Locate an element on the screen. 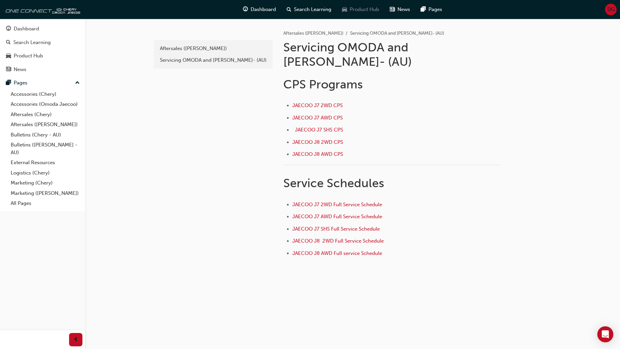 This screenshot has width=620, height=349. span: CPS Programs is located at coordinates (323, 84).